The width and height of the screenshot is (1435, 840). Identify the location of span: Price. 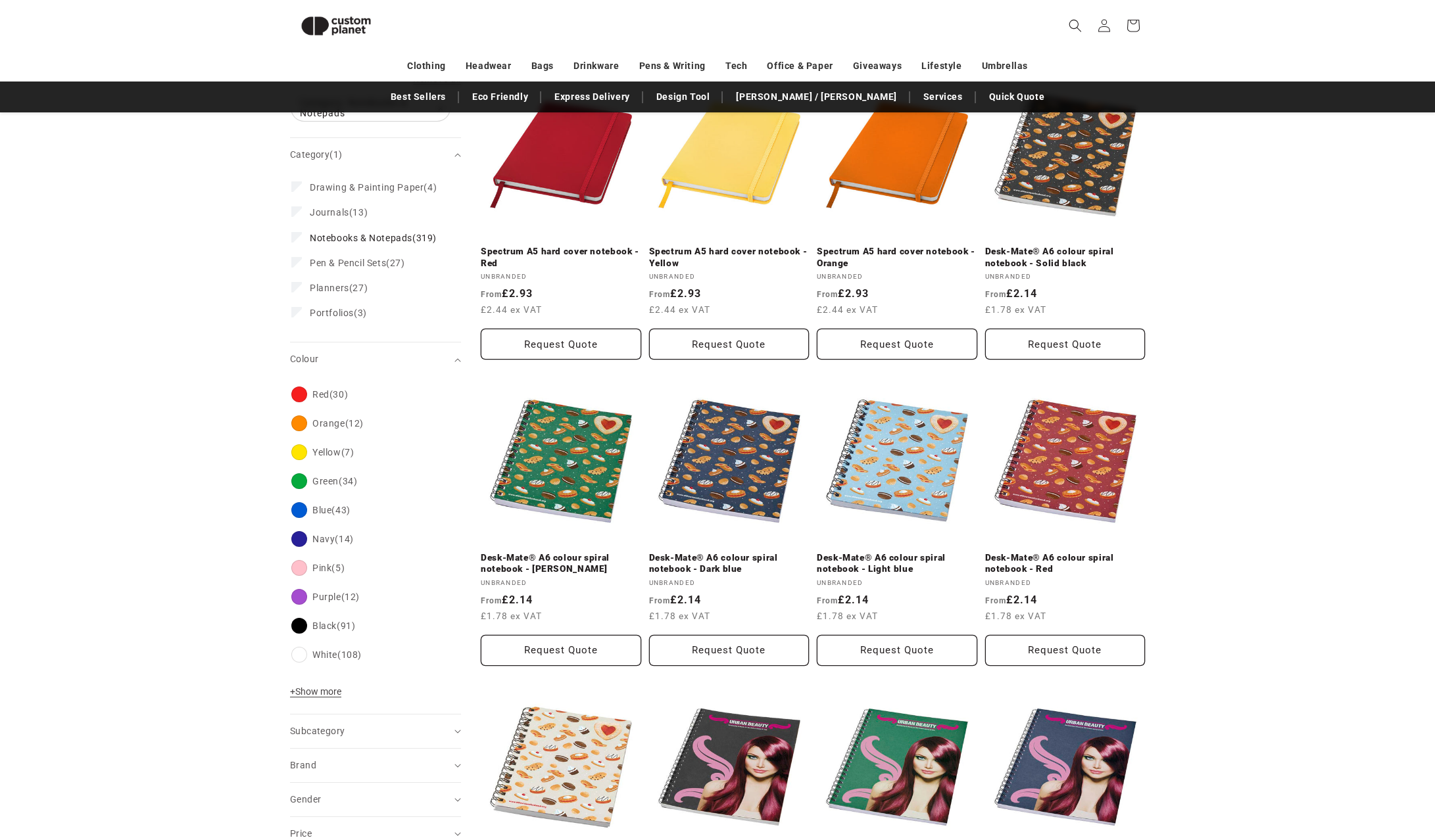
(301, 834).